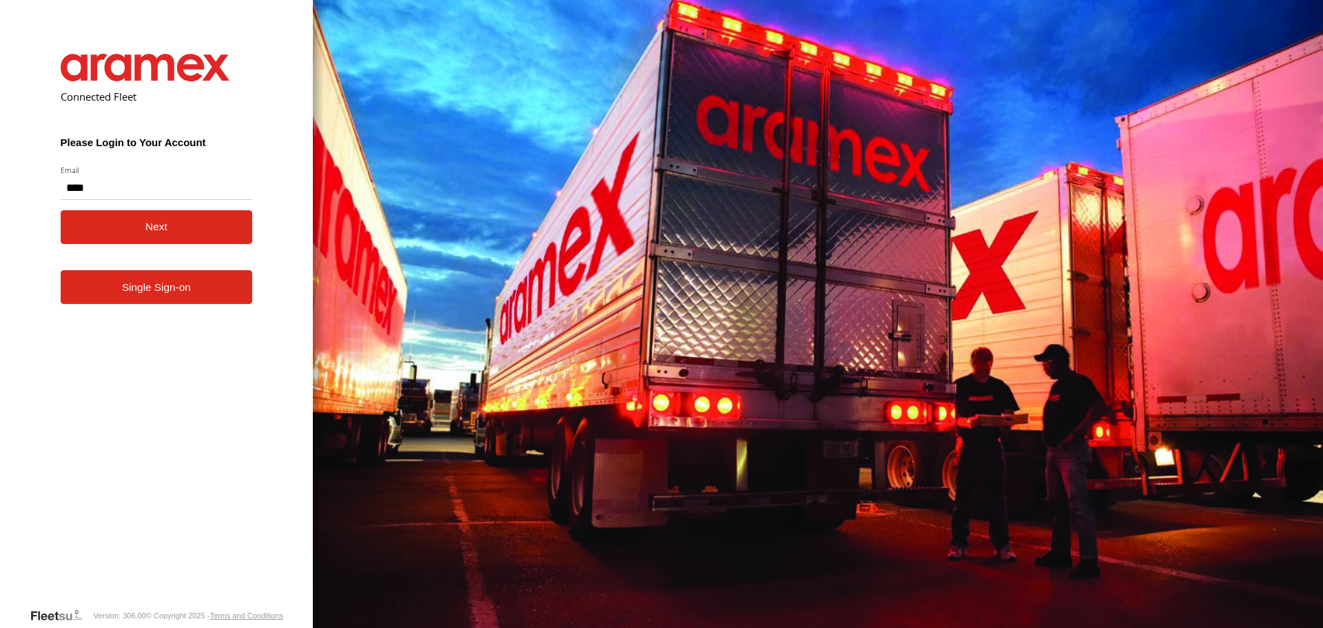 This screenshot has height=628, width=1323. Describe the element at coordinates (214, 615) in the screenshot. I see `div: © Copyright 2025 -` at that location.